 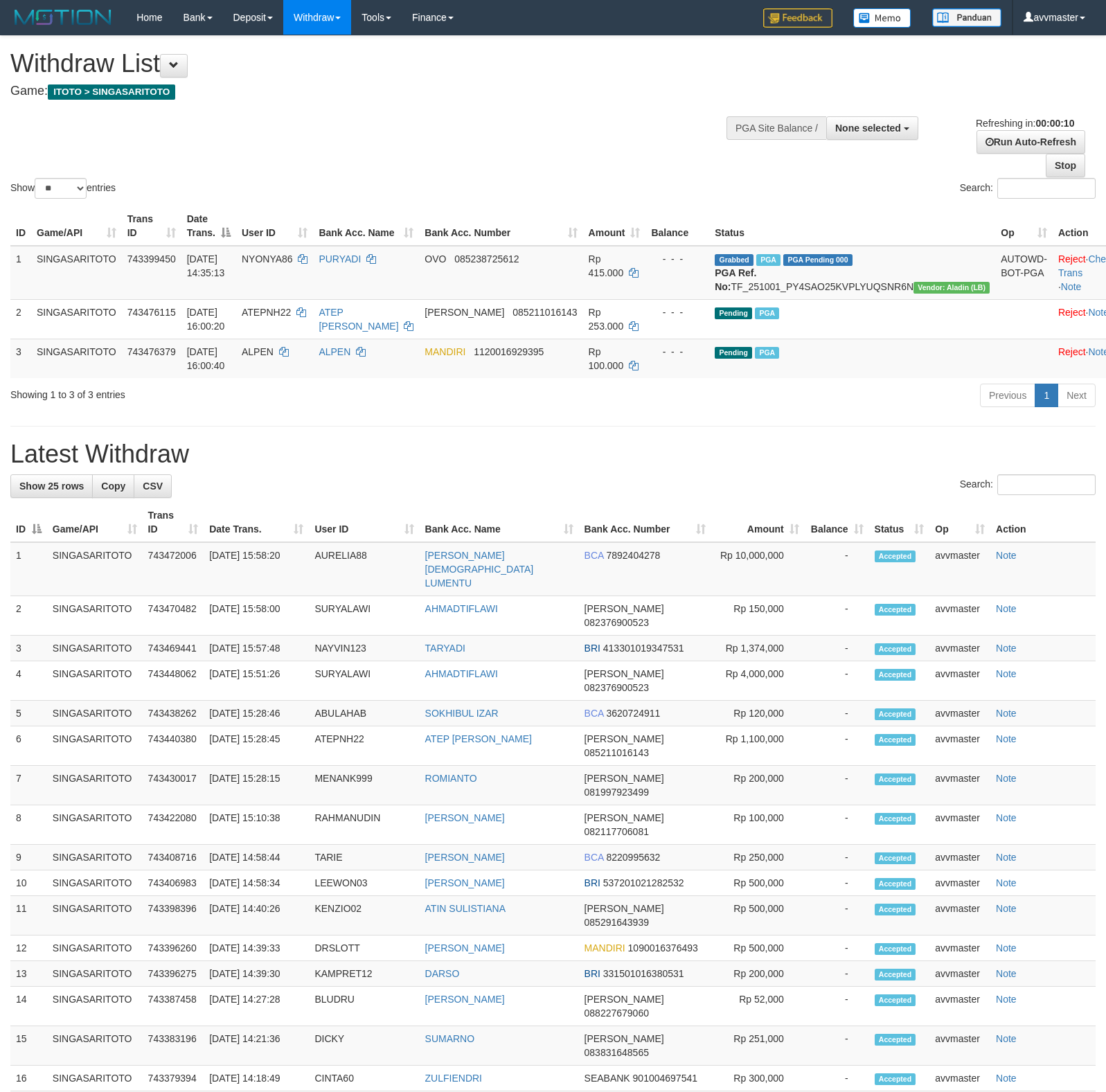 What do you see at coordinates (21, 226) in the screenshot?
I see `th: ID` at bounding box center [21, 226].